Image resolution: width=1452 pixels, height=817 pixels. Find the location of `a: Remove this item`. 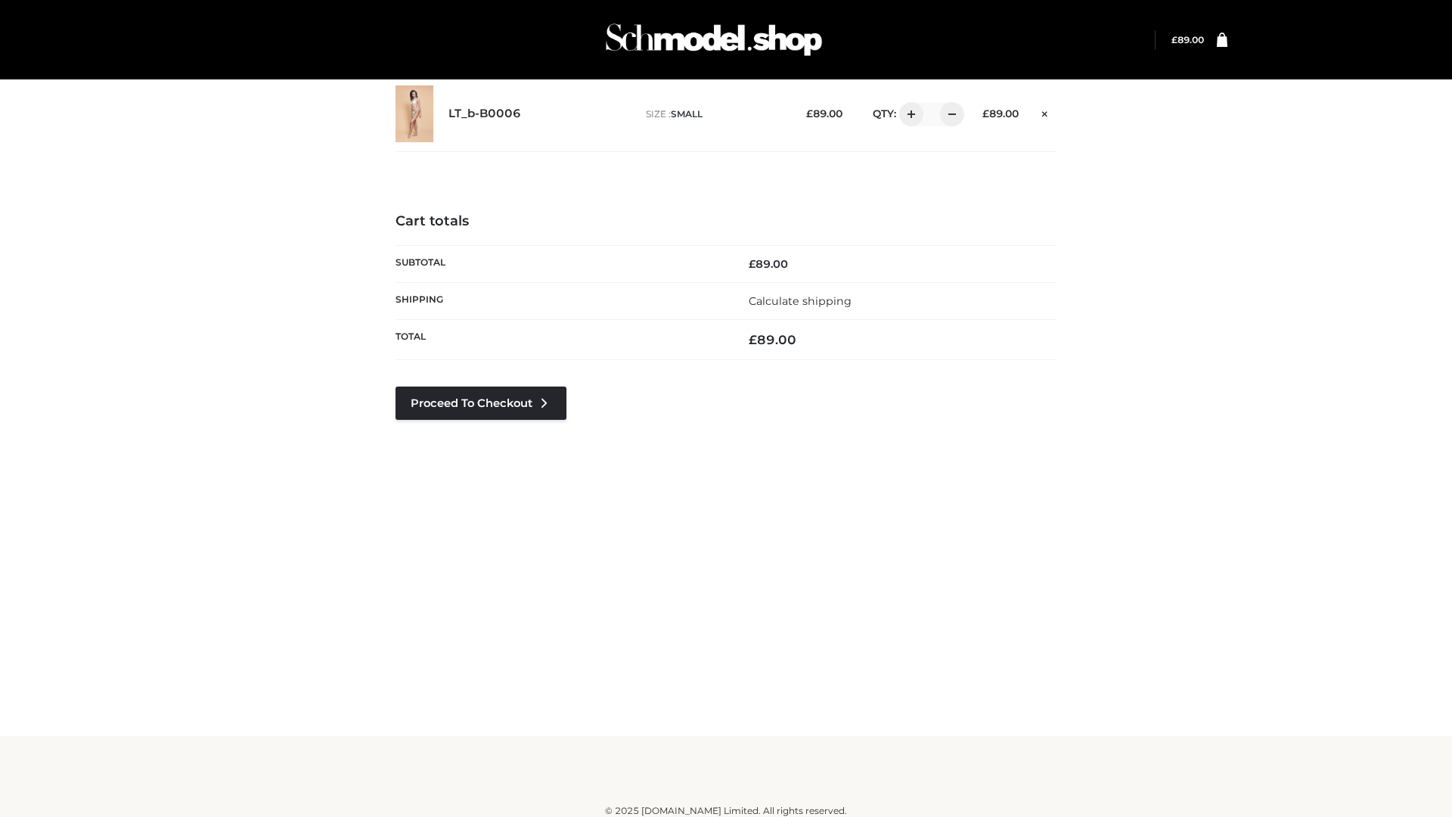

a: Remove this item is located at coordinates (1045, 112).